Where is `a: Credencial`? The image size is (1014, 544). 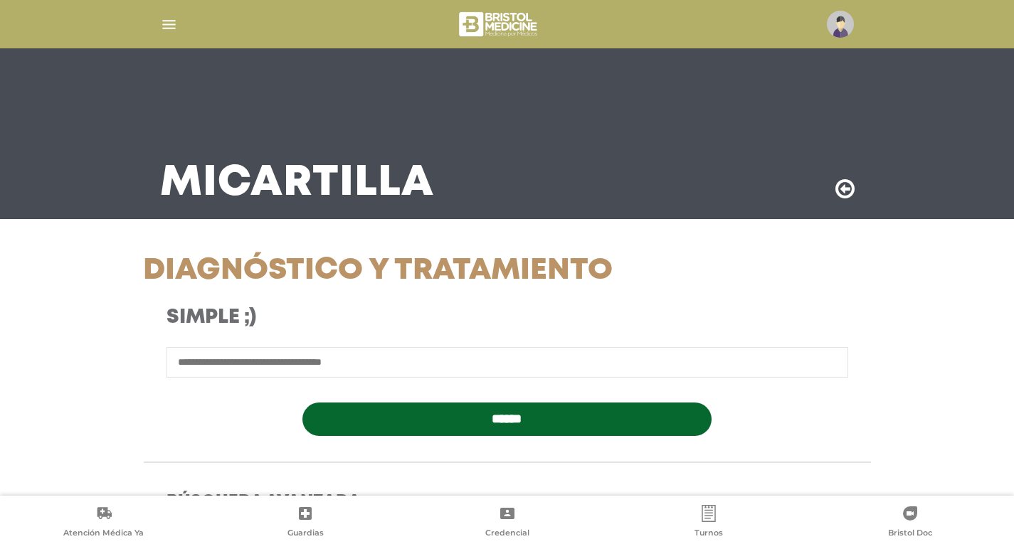
a: Credencial is located at coordinates (507, 523).